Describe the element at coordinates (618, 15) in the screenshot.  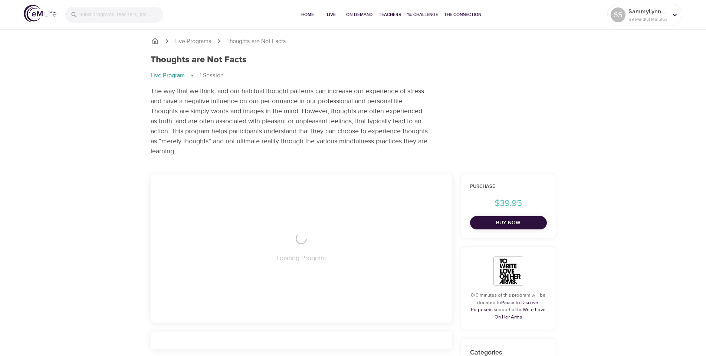
I see `div: SS` at that location.